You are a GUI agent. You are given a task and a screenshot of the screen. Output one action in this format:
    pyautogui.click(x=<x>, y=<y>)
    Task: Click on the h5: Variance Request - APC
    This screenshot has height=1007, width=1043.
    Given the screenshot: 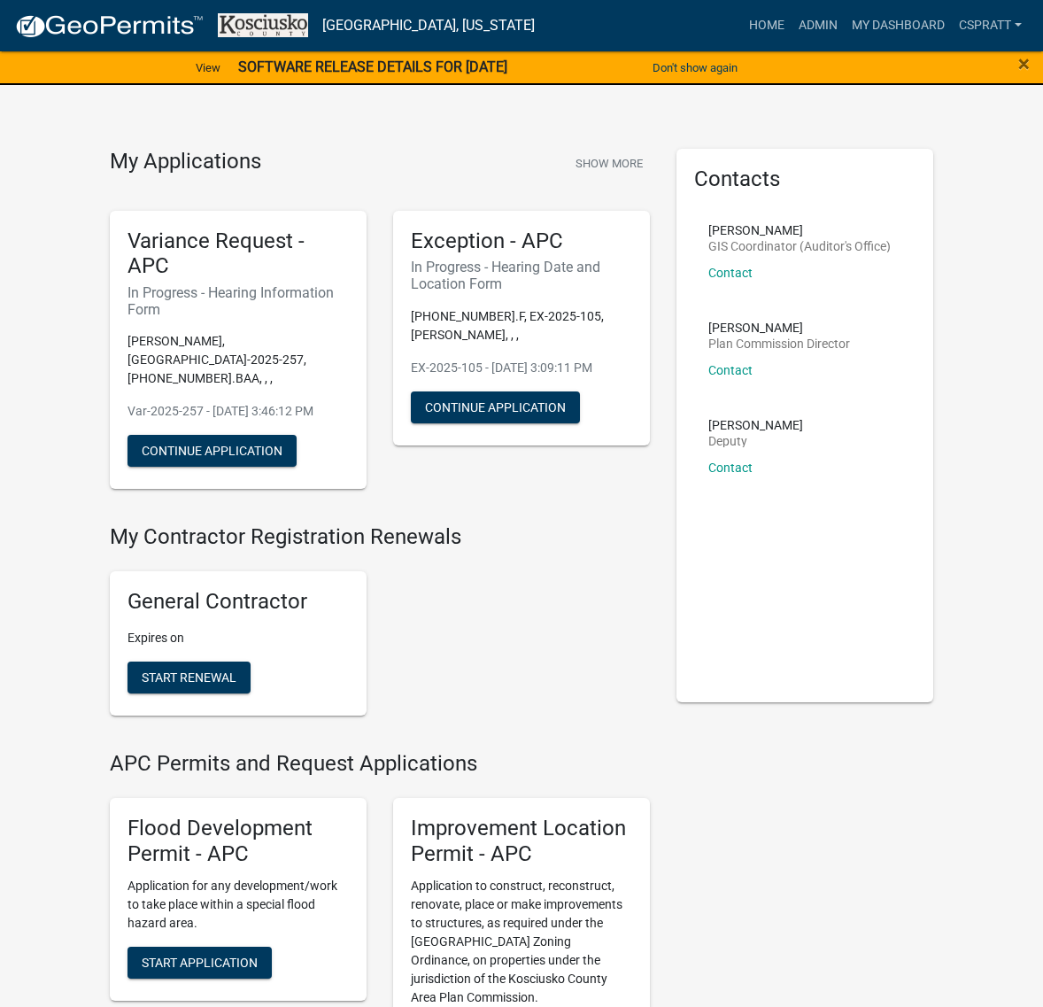 What is the action you would take?
    pyautogui.click(x=238, y=254)
    